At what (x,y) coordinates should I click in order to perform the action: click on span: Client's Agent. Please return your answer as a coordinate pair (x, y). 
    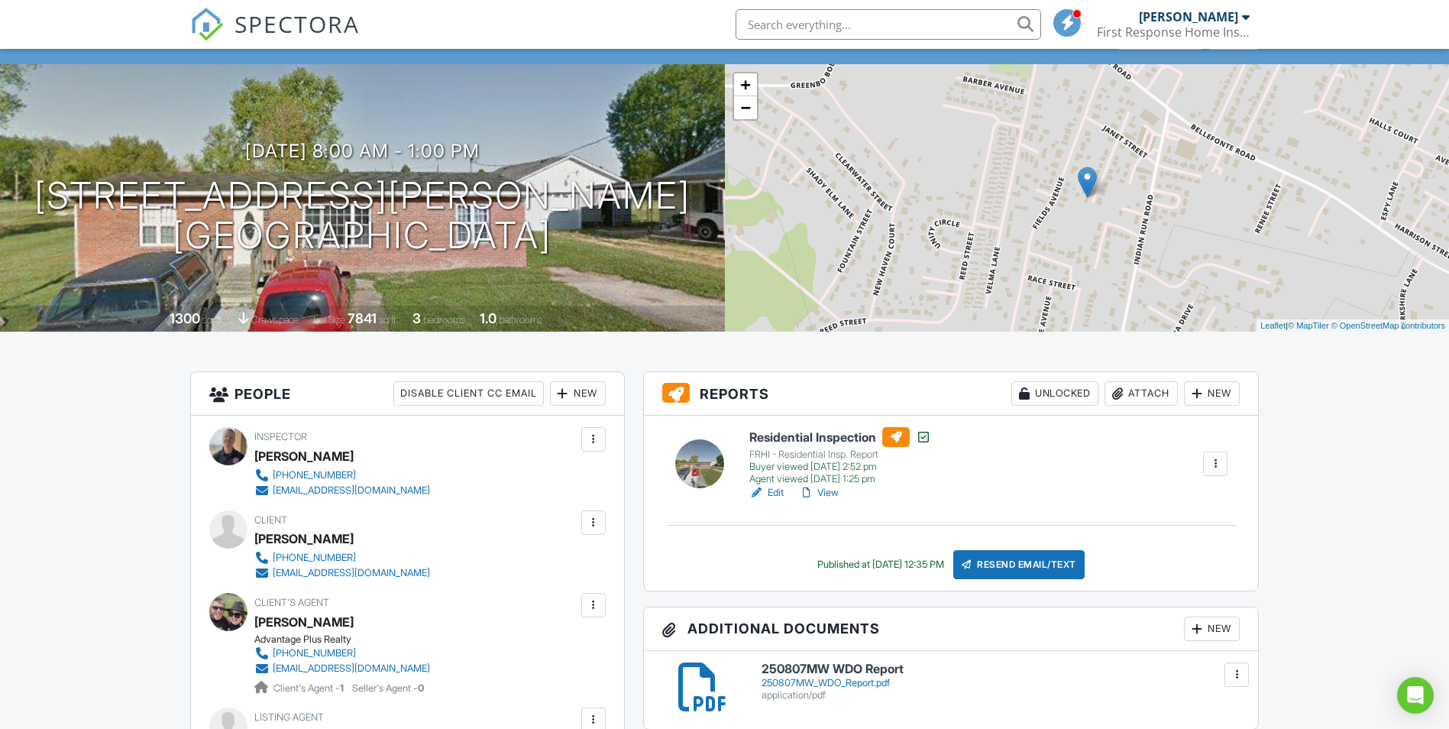
    Looking at the image, I should click on (292, 602).